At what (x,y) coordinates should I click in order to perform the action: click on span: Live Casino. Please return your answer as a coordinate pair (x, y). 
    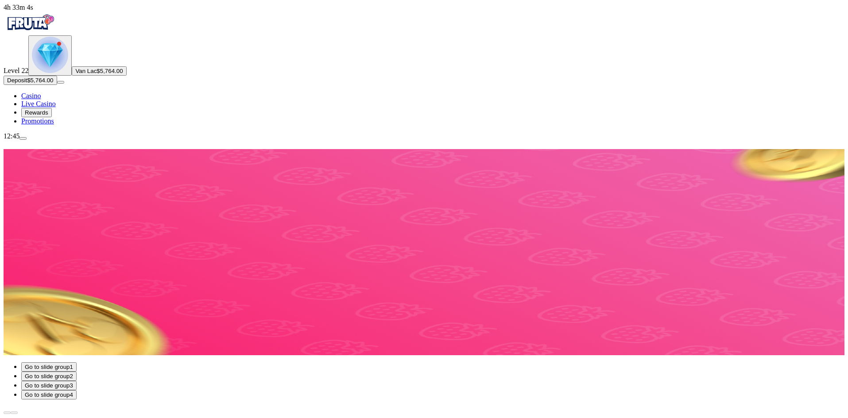
    Looking at the image, I should click on (39, 104).